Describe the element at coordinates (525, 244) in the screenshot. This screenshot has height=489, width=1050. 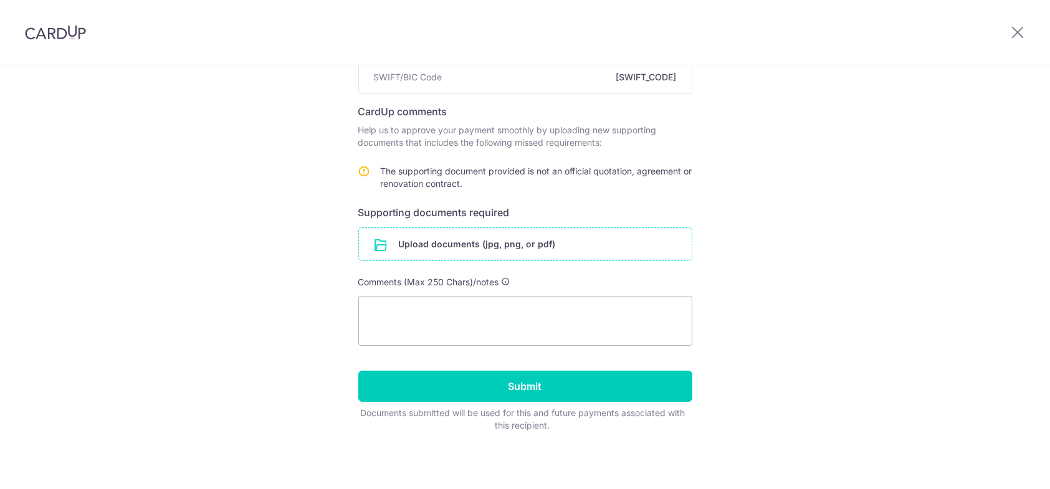
I see `div: Upload documents (jpg, png, or pdf)` at that location.